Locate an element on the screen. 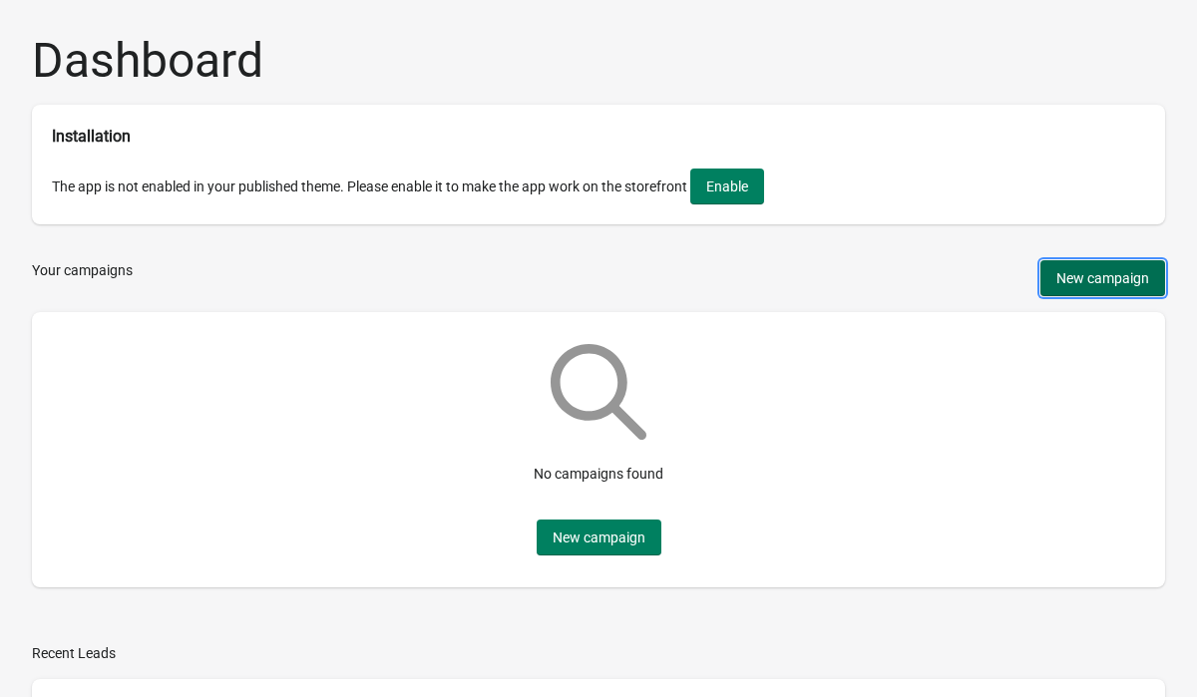  div: Your campaigns is located at coordinates (82, 278).